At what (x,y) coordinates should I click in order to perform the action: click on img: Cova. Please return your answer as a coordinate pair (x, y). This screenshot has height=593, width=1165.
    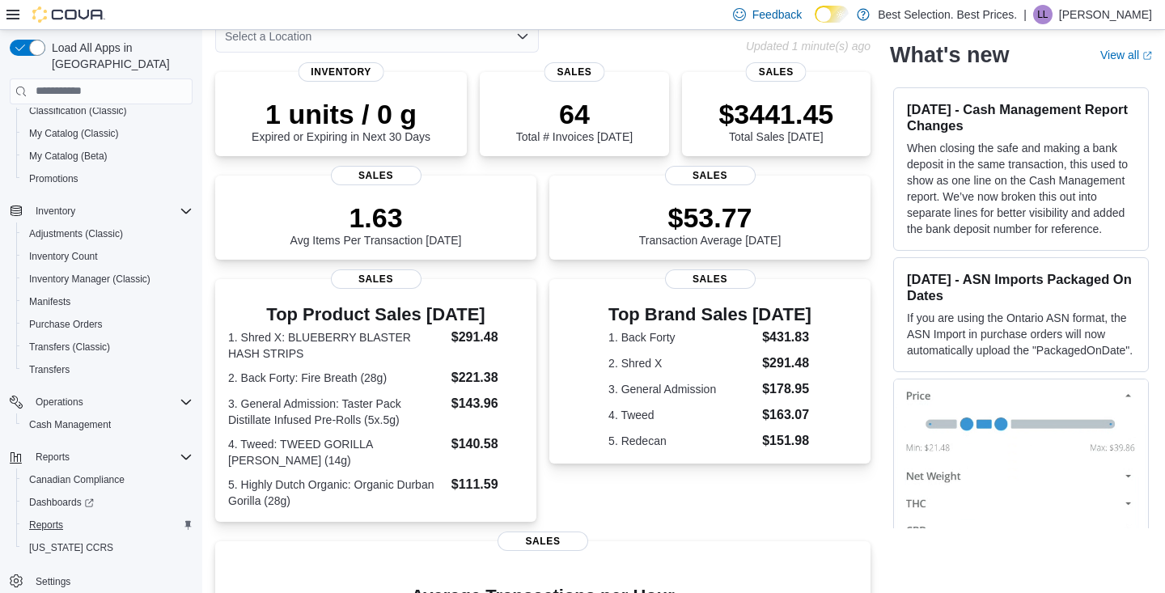
    Looking at the image, I should click on (69, 15).